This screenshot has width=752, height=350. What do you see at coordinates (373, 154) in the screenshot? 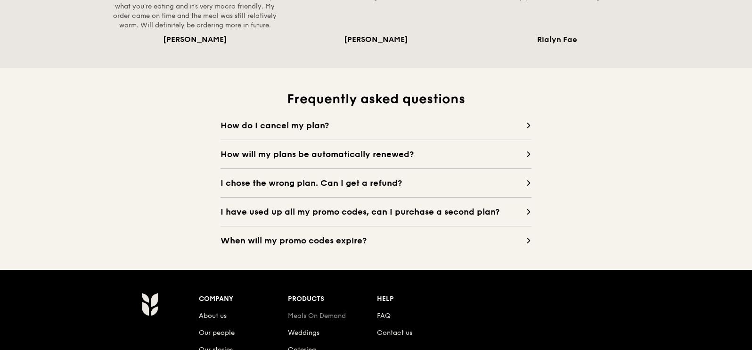
I see `span: How will my plans be automatically renewed?` at bounding box center [373, 154].